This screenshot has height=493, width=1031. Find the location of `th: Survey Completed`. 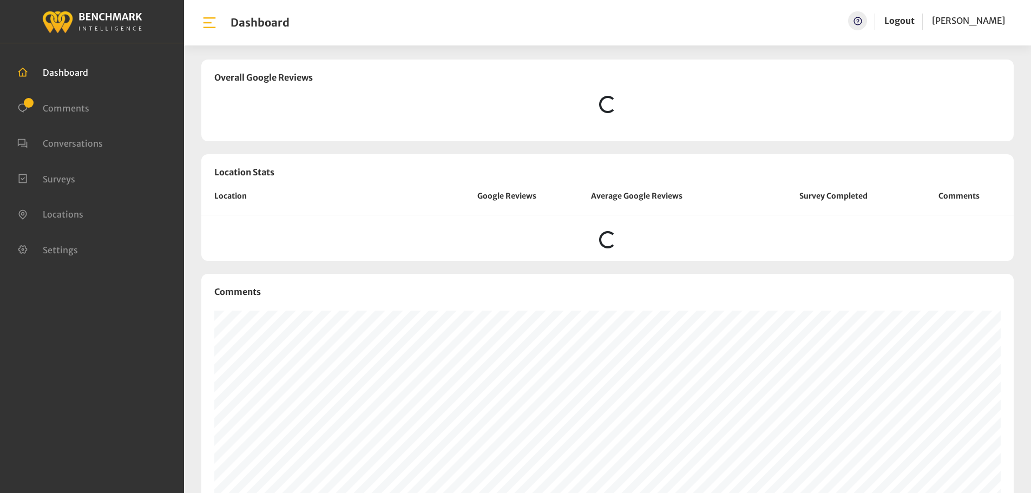

th: Survey Completed is located at coordinates (834, 203).